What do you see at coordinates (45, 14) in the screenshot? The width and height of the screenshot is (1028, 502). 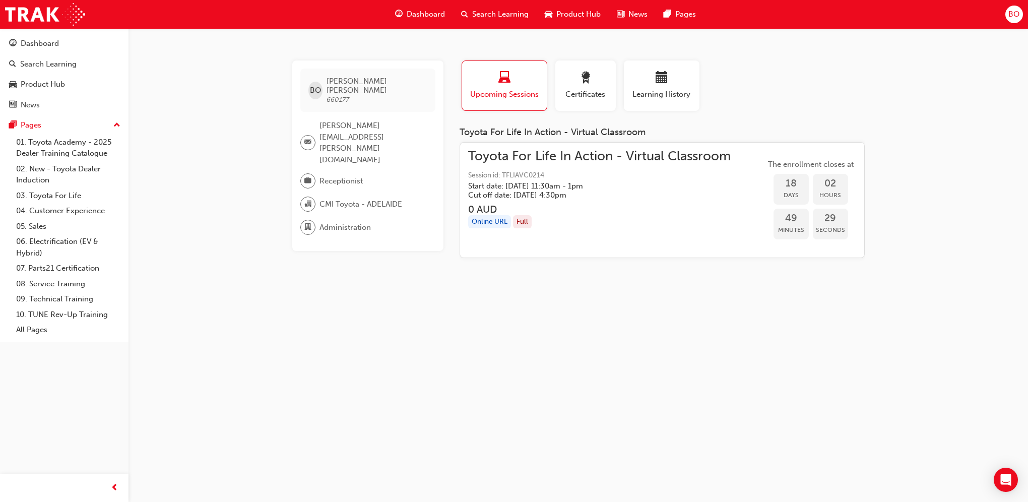 I see `img: Trak` at bounding box center [45, 14].